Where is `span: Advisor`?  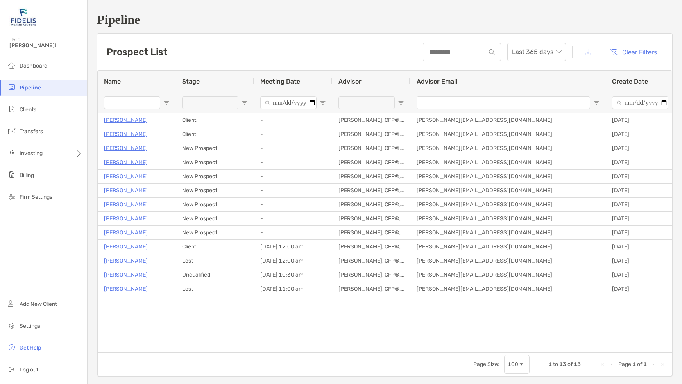 span: Advisor is located at coordinates (350, 81).